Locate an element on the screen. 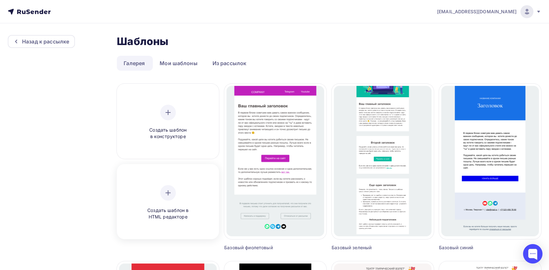  div: Базовый зеленый is located at coordinates (370, 248).